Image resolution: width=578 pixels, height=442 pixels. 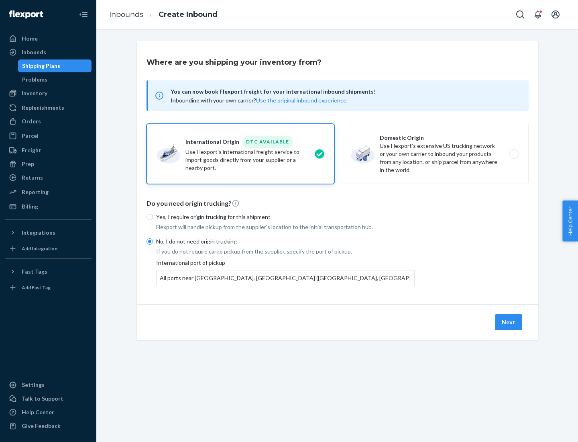 I want to click on h3: Where are you shipping your inventory from?, so click(x=234, y=62).